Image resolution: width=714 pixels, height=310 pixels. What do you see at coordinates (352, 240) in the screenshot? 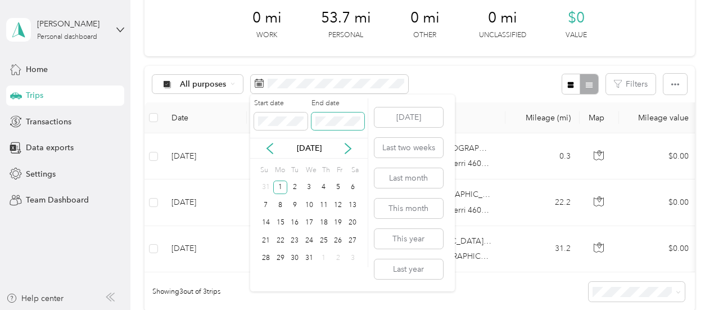
I see `div: 27` at bounding box center [352, 240].